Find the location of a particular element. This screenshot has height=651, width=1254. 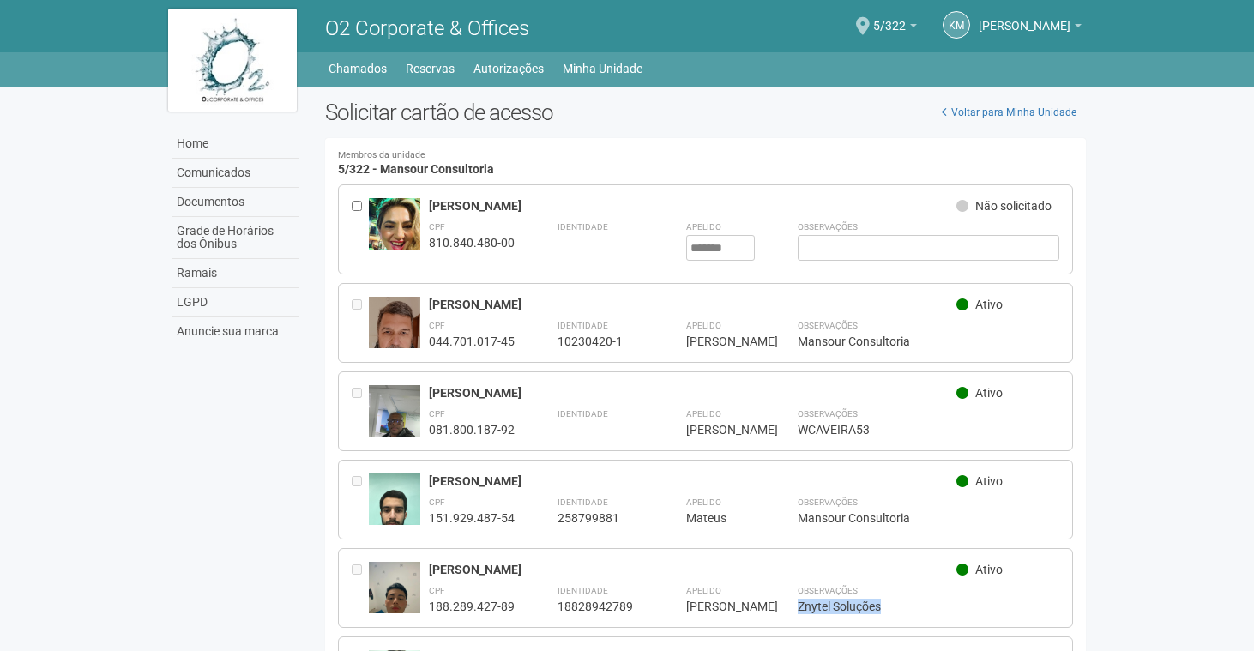

a: Reservas is located at coordinates (430, 69).